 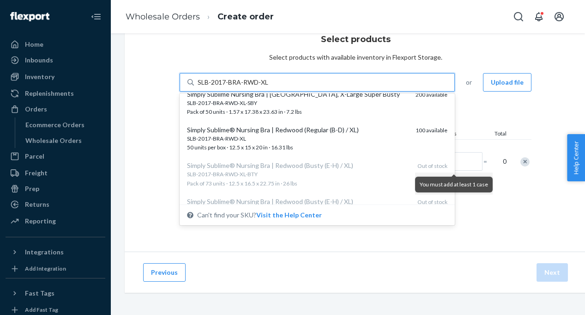 What do you see at coordinates (233, 82) in the screenshot?
I see `input: Simply Sublime® Nursing Bra | Redwood (Busty (E-H) / XL)SLB-2017-BRA-RWD-XL-BTY50 units per box ·...` at bounding box center [233, 82].